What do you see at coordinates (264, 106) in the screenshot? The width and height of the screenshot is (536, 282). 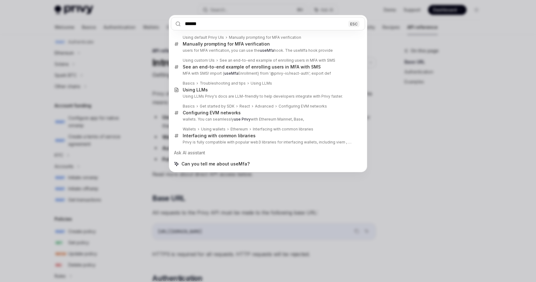 I see `div: Advanced` at bounding box center [264, 106].